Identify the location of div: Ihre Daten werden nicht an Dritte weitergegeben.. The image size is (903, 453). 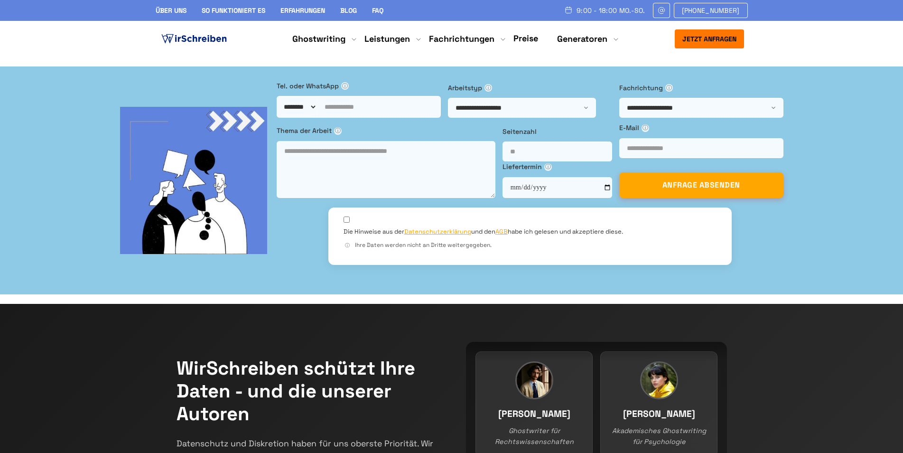
(530, 245).